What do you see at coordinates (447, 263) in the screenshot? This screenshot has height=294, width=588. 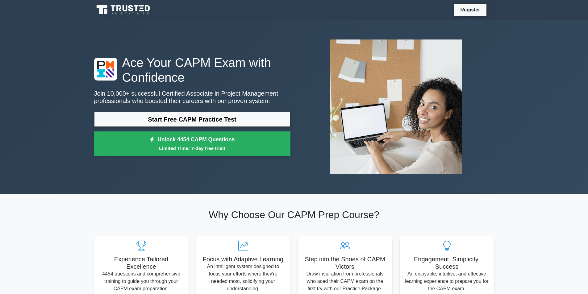 I see `h5: Engagement, Simplicity, Success` at bounding box center [447, 263].